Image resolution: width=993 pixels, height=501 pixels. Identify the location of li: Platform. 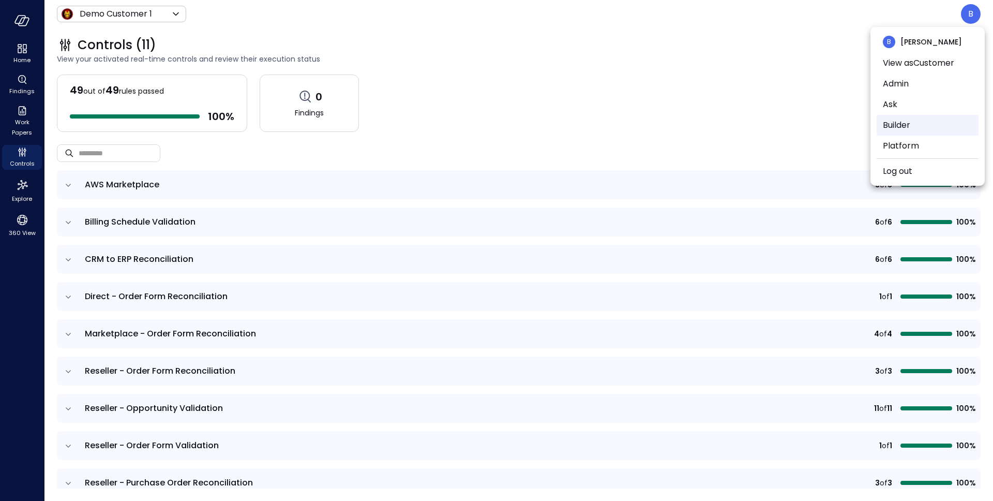
(927, 146).